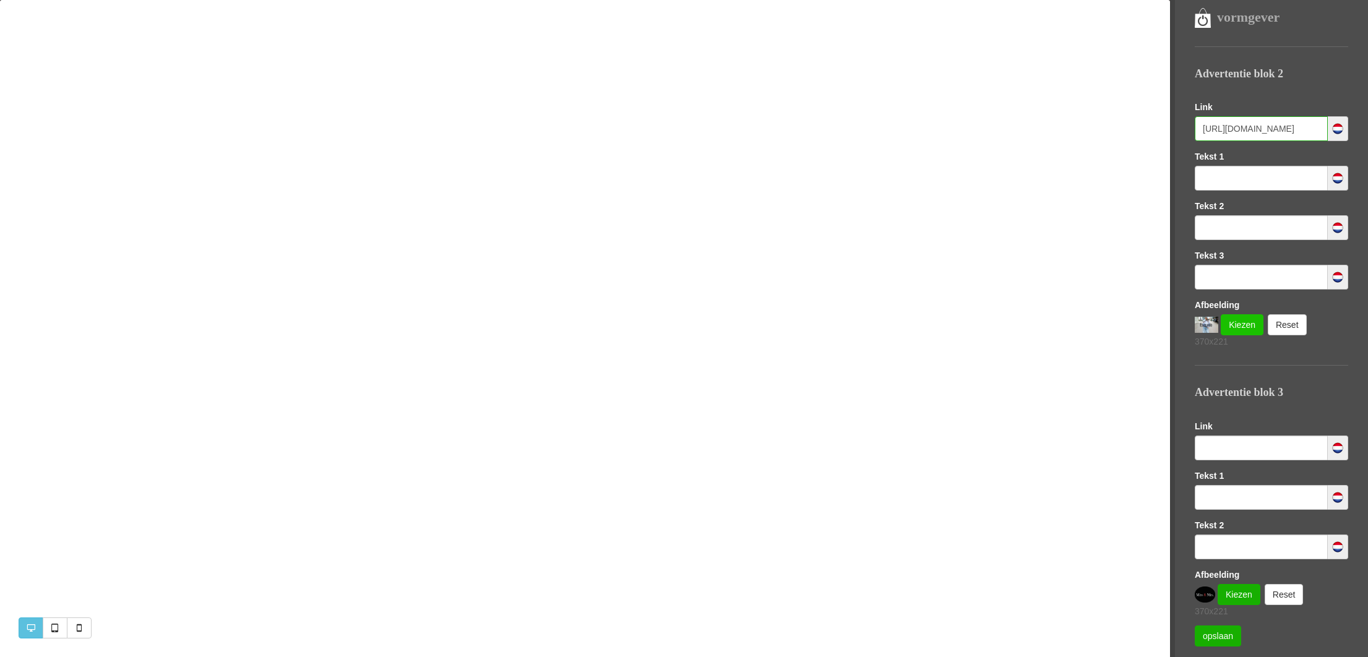 The height and width of the screenshot is (657, 1368). I want to click on a: Mobile, so click(79, 628).